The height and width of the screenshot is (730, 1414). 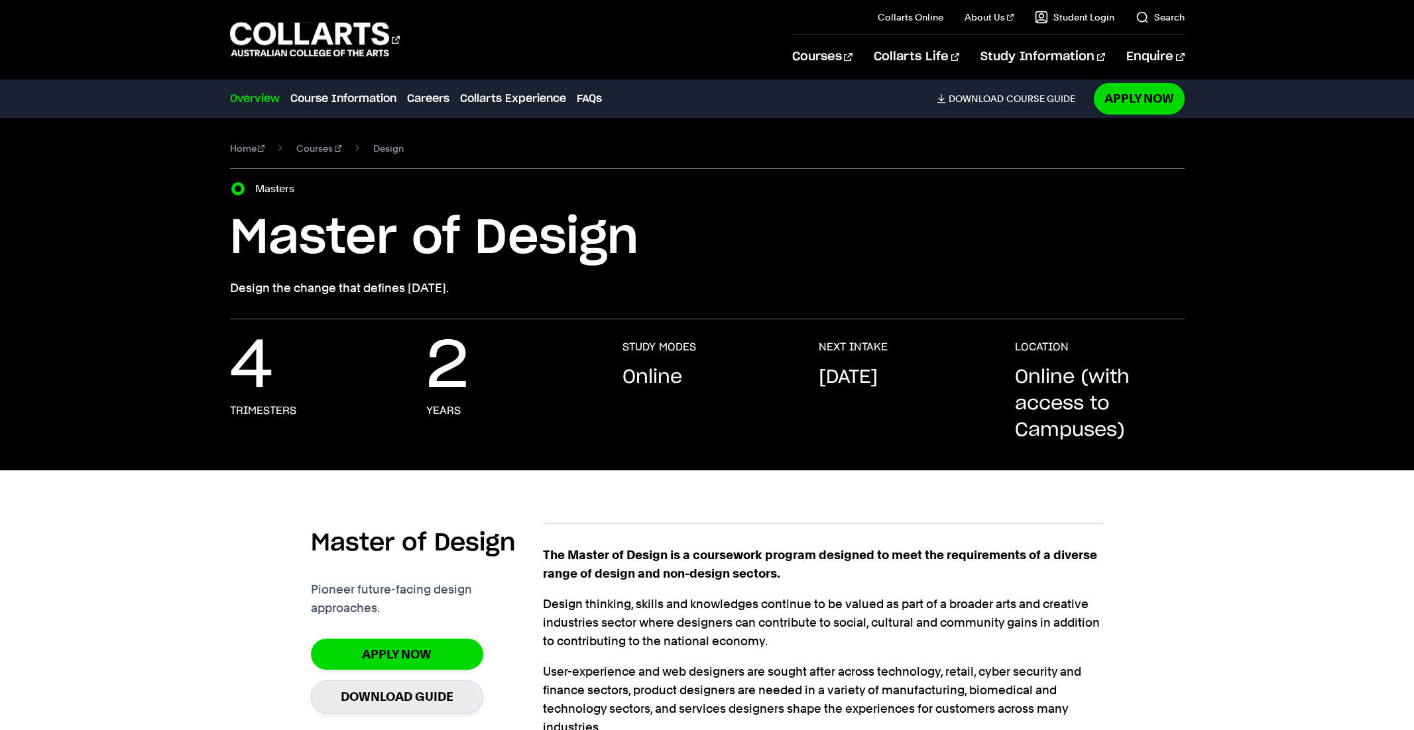 I want to click on a: Careers, so click(x=428, y=99).